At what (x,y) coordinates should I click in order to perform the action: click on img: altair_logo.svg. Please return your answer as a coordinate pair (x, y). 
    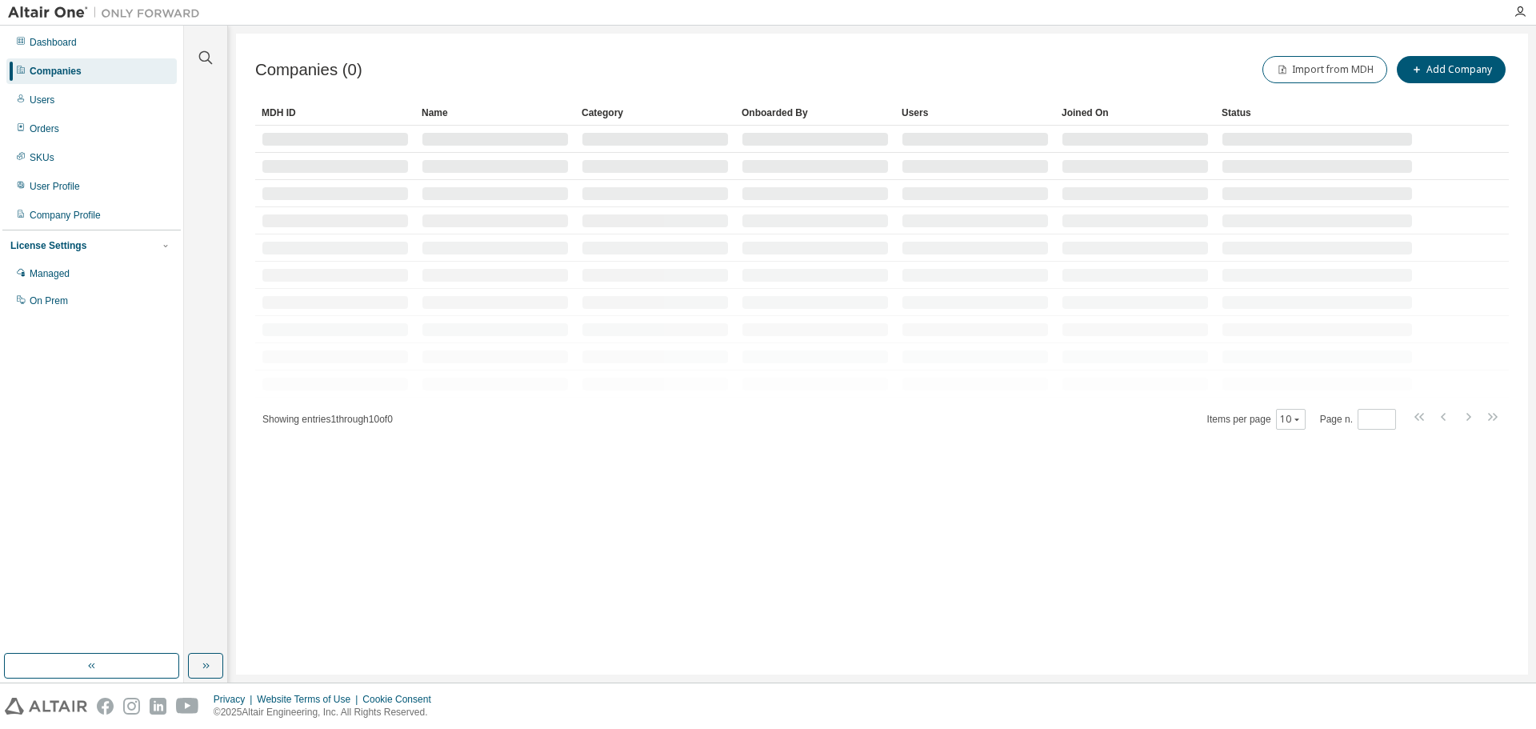
    Looking at the image, I should click on (46, 706).